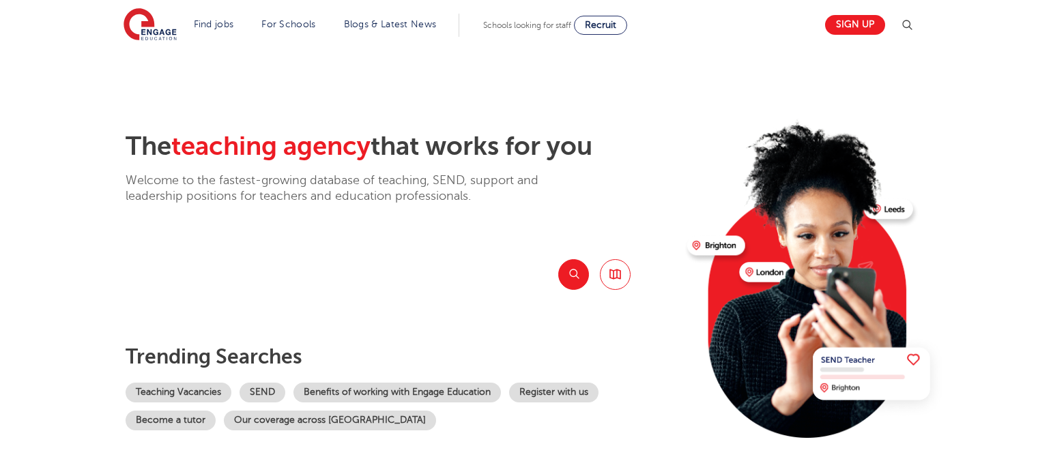  Describe the element at coordinates (150, 25) in the screenshot. I see `img: Engage Education` at that location.